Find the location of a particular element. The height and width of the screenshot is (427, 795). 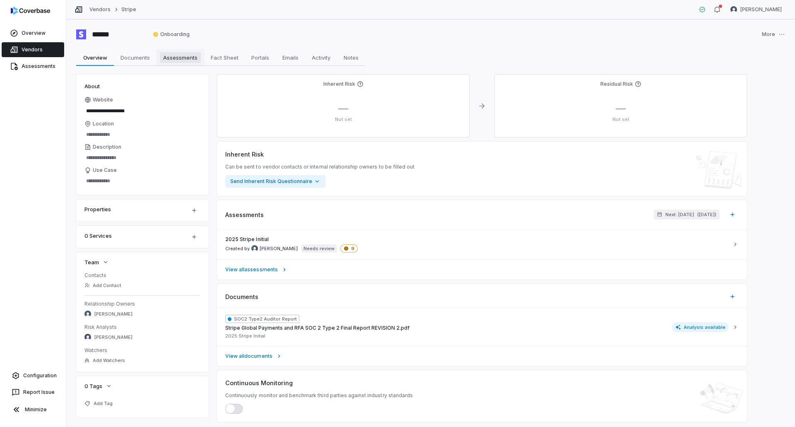

a: Configuration is located at coordinates (33, 376).